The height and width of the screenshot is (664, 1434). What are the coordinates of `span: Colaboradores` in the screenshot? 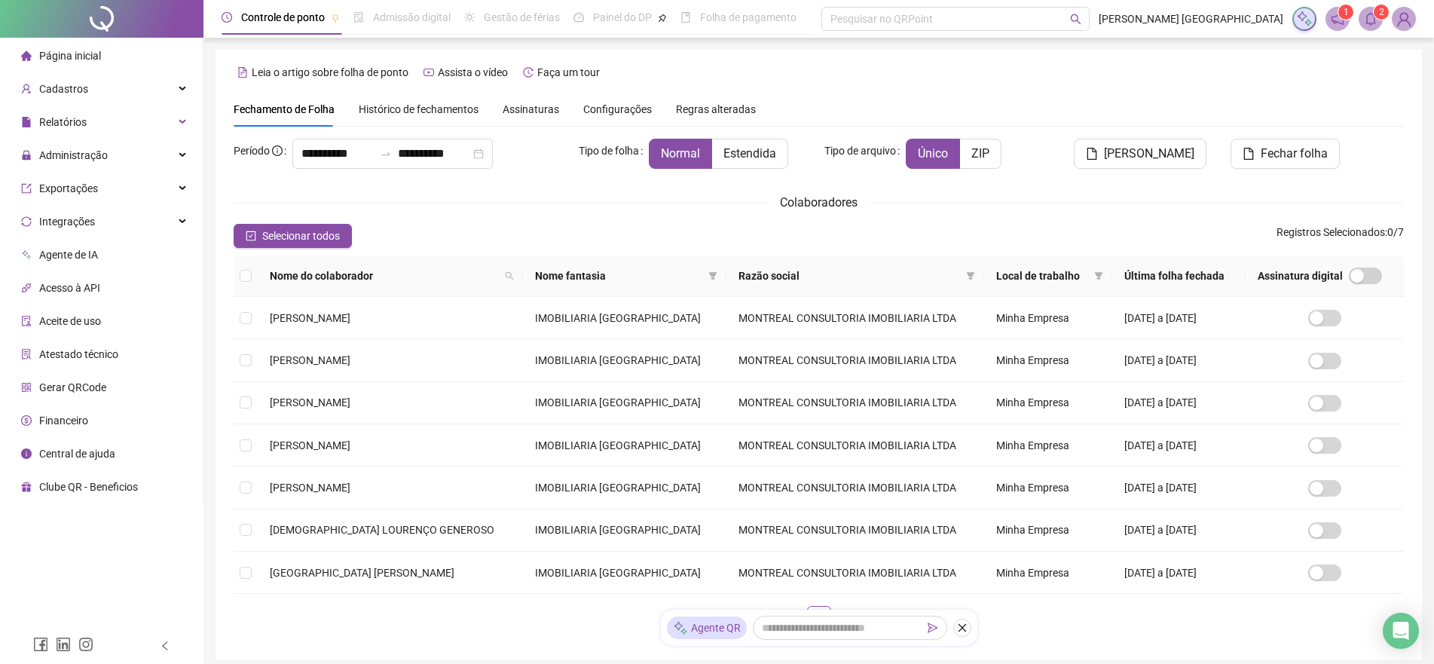 It's located at (819, 202).